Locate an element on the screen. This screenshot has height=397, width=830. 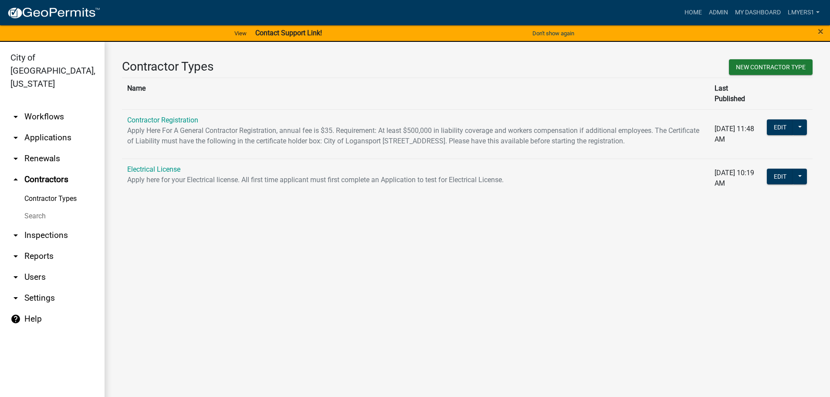
a: View is located at coordinates (240, 33).